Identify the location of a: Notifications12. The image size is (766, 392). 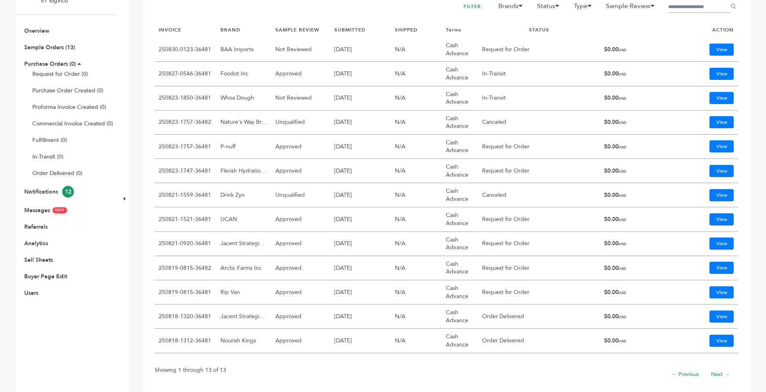
(49, 192).